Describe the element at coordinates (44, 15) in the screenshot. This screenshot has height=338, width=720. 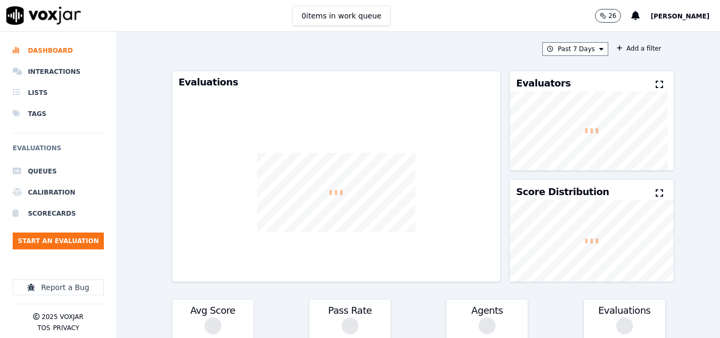
I see `img: voxjar logo` at that location.